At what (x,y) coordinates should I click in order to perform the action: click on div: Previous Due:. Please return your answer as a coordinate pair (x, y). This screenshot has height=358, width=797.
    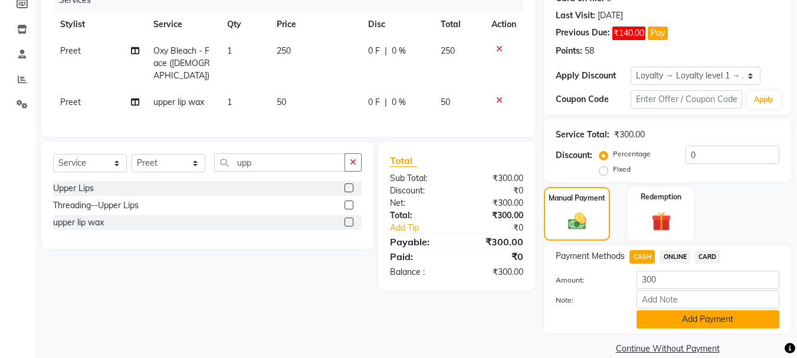
    Looking at the image, I should click on (583, 33).